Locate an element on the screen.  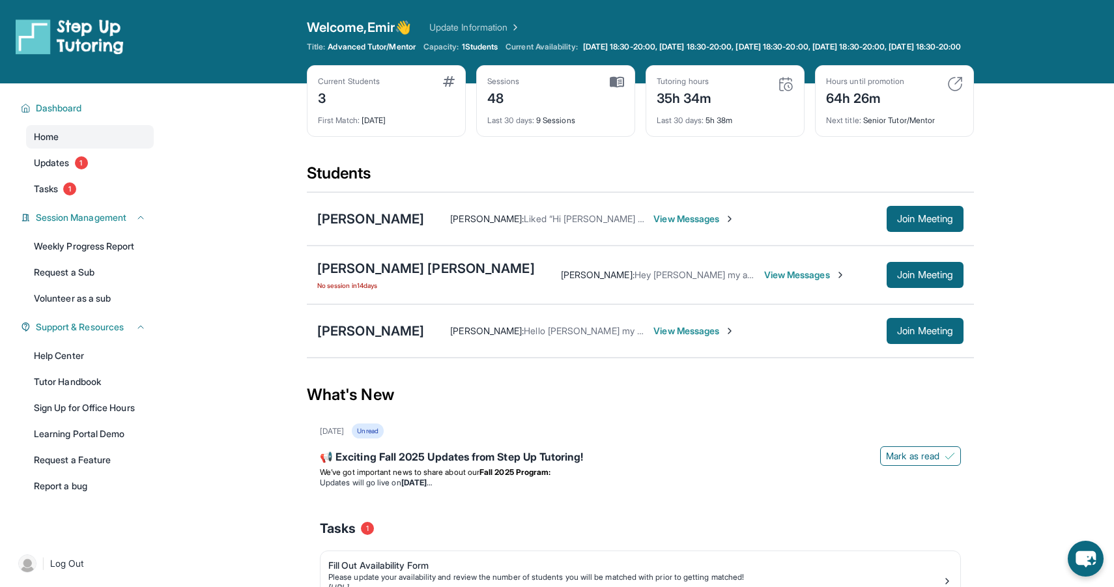
div: 3 is located at coordinates (348, 97).